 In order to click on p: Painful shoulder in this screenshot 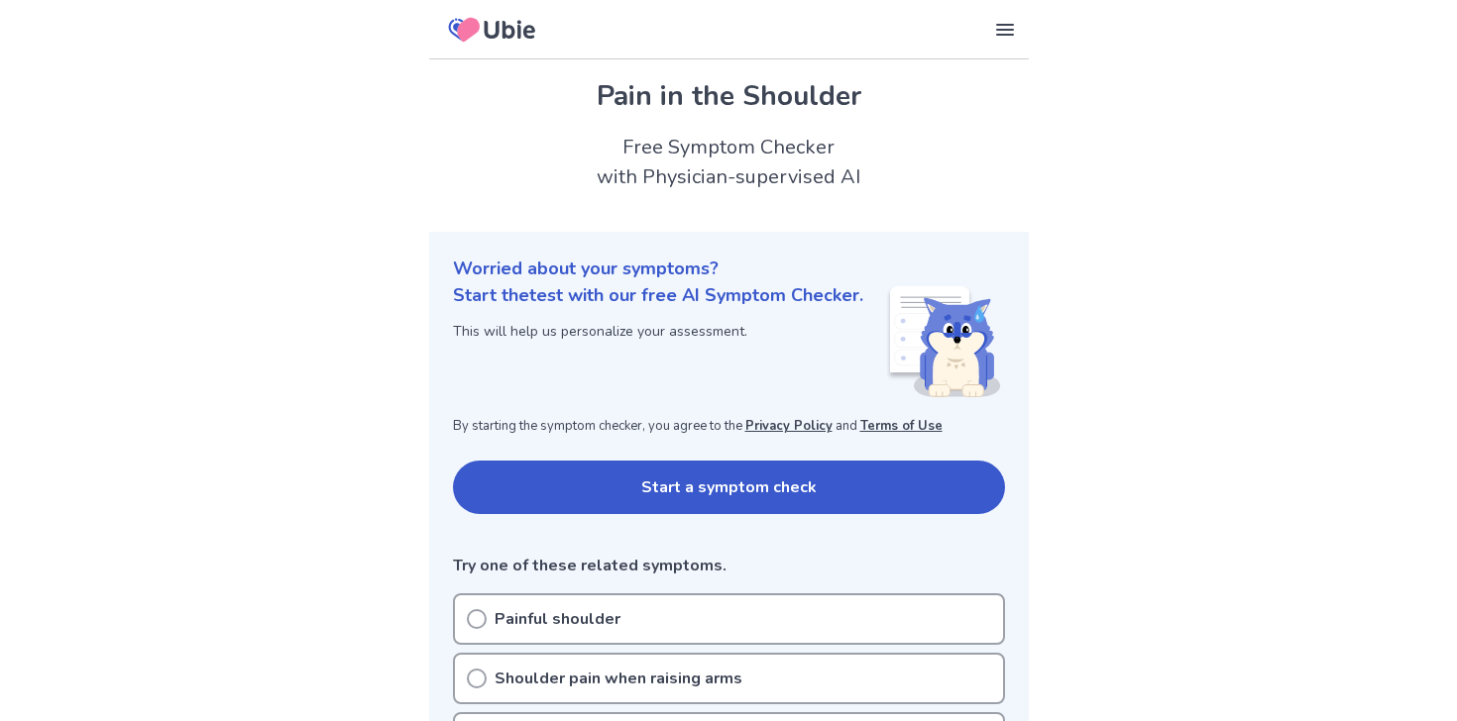, I will do `click(557, 619)`.